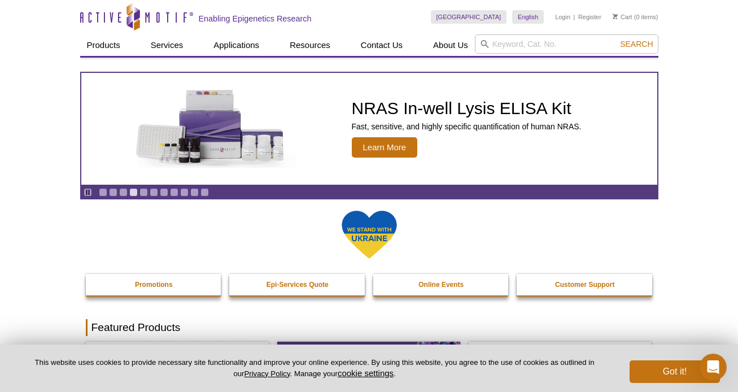  I want to click on a: Go to slide 4, so click(133, 192).